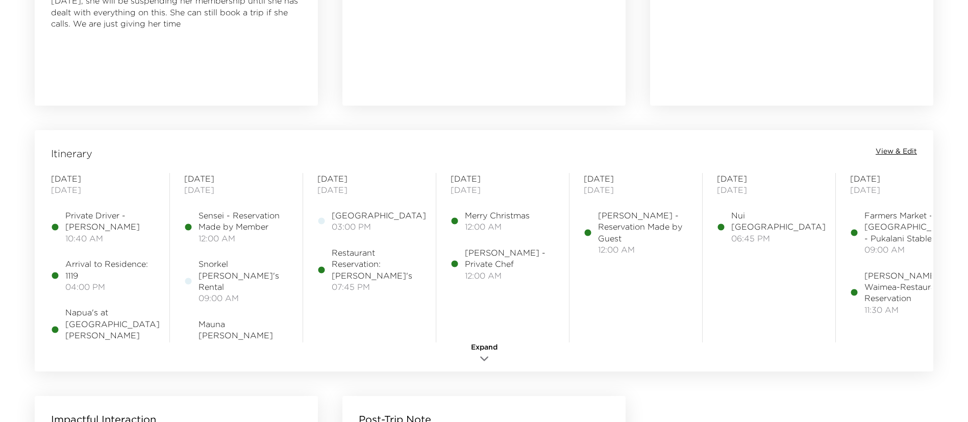 The height and width of the screenshot is (422, 968). Describe the element at coordinates (484, 354) in the screenshot. I see `button: Expand` at that location.